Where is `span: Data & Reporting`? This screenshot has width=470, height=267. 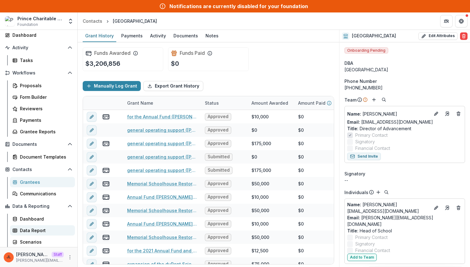 span: Data & Reporting is located at coordinates (39, 206).